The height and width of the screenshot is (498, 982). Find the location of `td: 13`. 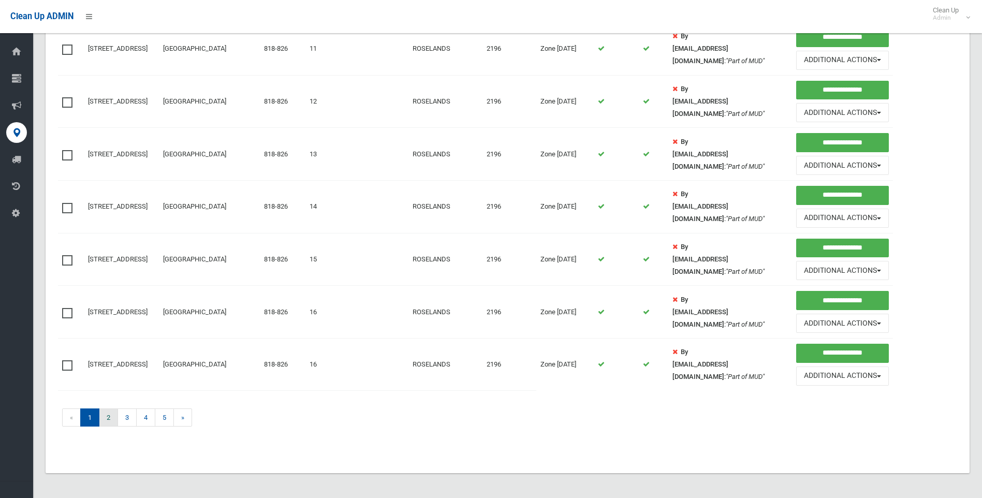

td: 13 is located at coordinates (324, 154).